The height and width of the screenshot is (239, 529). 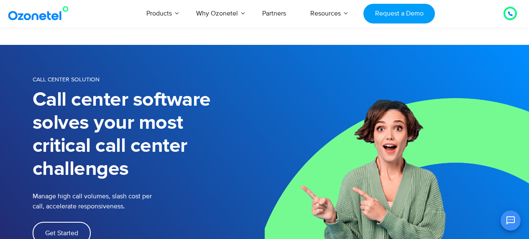 I want to click on h1: Call center software solves your most critical call center challenges, so click(x=149, y=134).